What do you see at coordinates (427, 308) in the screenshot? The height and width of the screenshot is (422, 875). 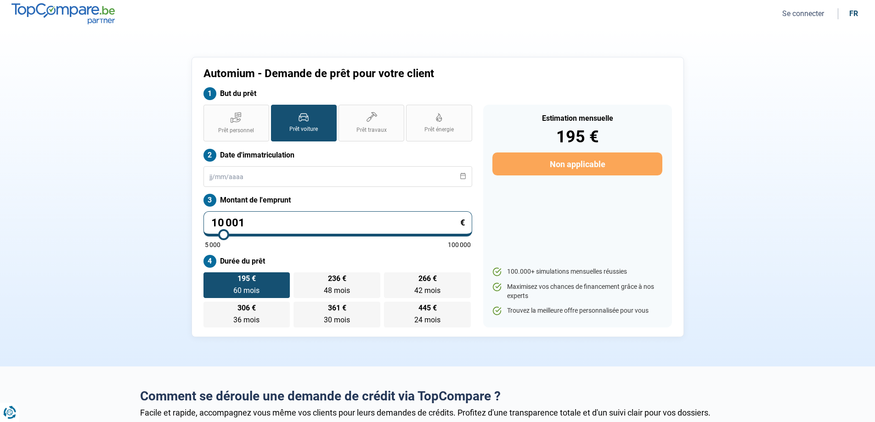 I see `span: 445 €` at bounding box center [427, 308].